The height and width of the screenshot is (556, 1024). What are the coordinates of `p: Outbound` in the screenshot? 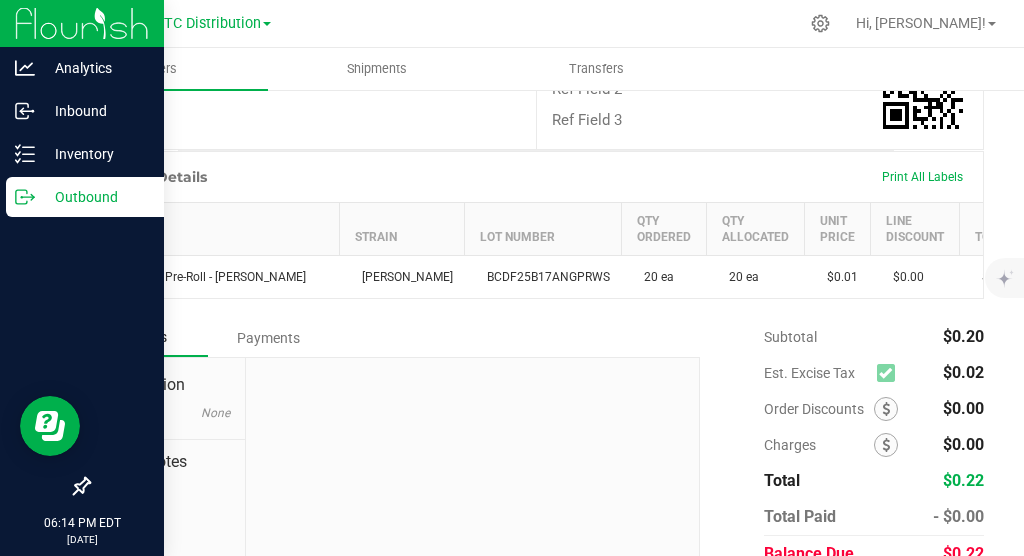 It's located at (95, 197).